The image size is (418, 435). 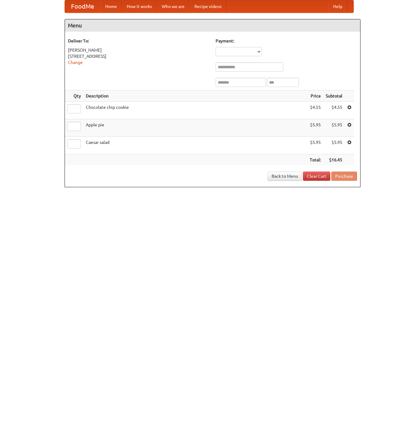 What do you see at coordinates (286, 41) in the screenshot?
I see `h5: Payment:` at bounding box center [286, 41].